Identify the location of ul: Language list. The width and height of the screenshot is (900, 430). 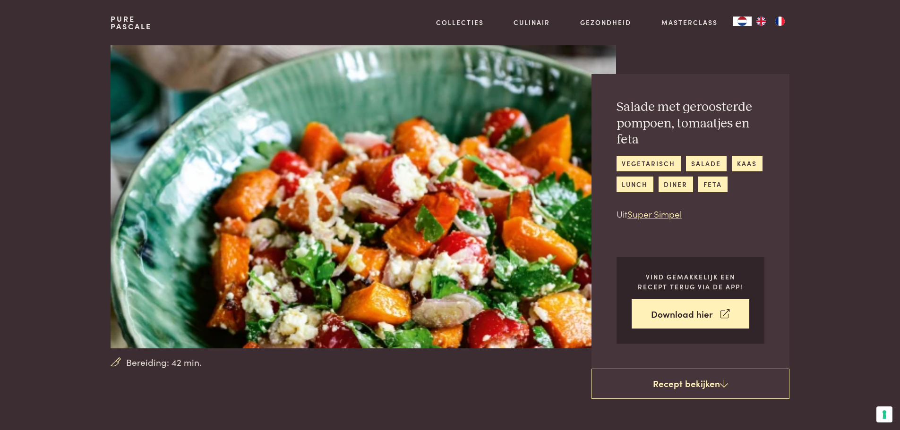
(770, 21).